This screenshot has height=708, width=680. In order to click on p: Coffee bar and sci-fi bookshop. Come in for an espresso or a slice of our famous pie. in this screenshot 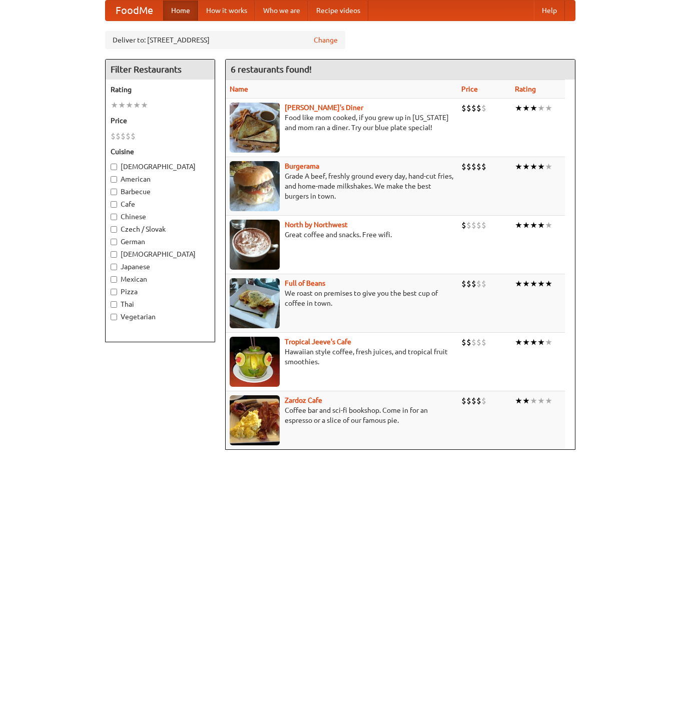, I will do `click(341, 415)`.